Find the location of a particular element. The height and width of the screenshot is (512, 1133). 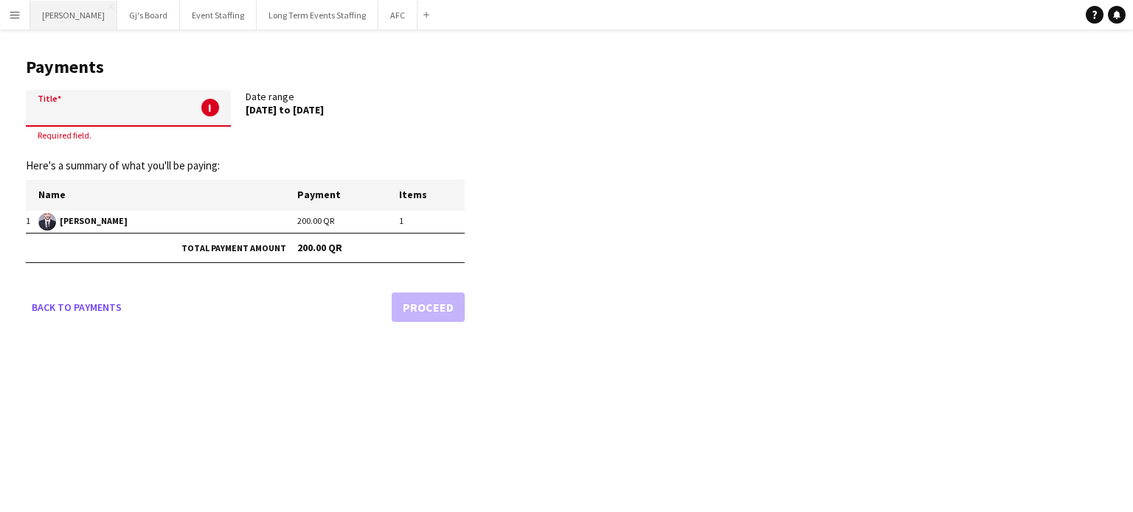

th: Payment is located at coordinates (348, 195).